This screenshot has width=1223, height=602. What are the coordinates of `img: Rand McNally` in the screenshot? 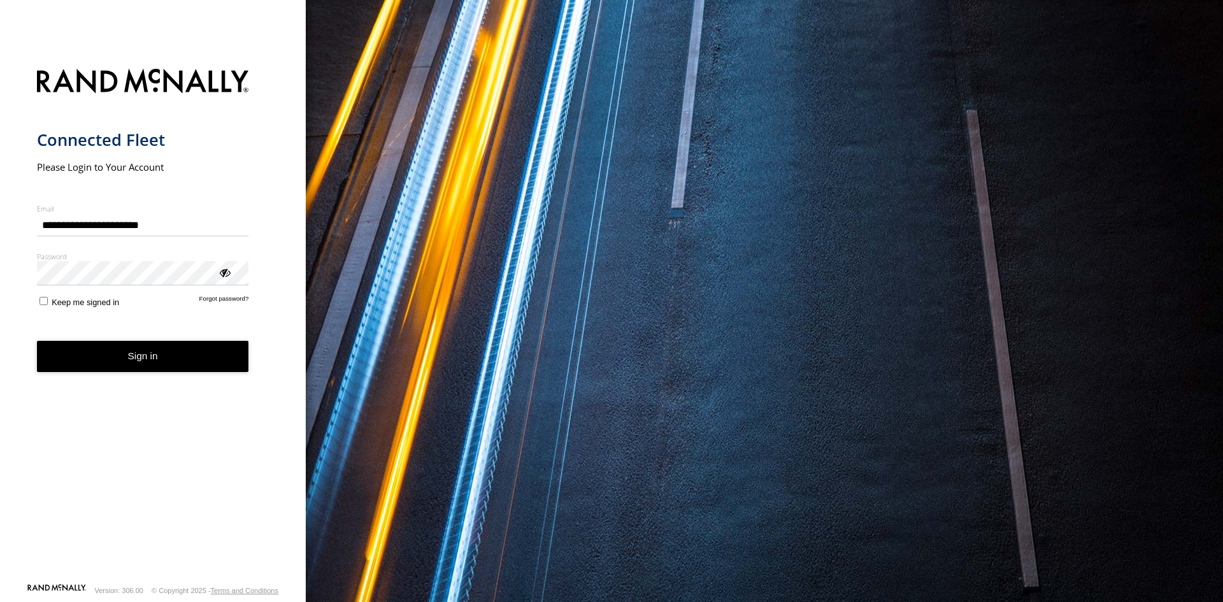 It's located at (143, 82).